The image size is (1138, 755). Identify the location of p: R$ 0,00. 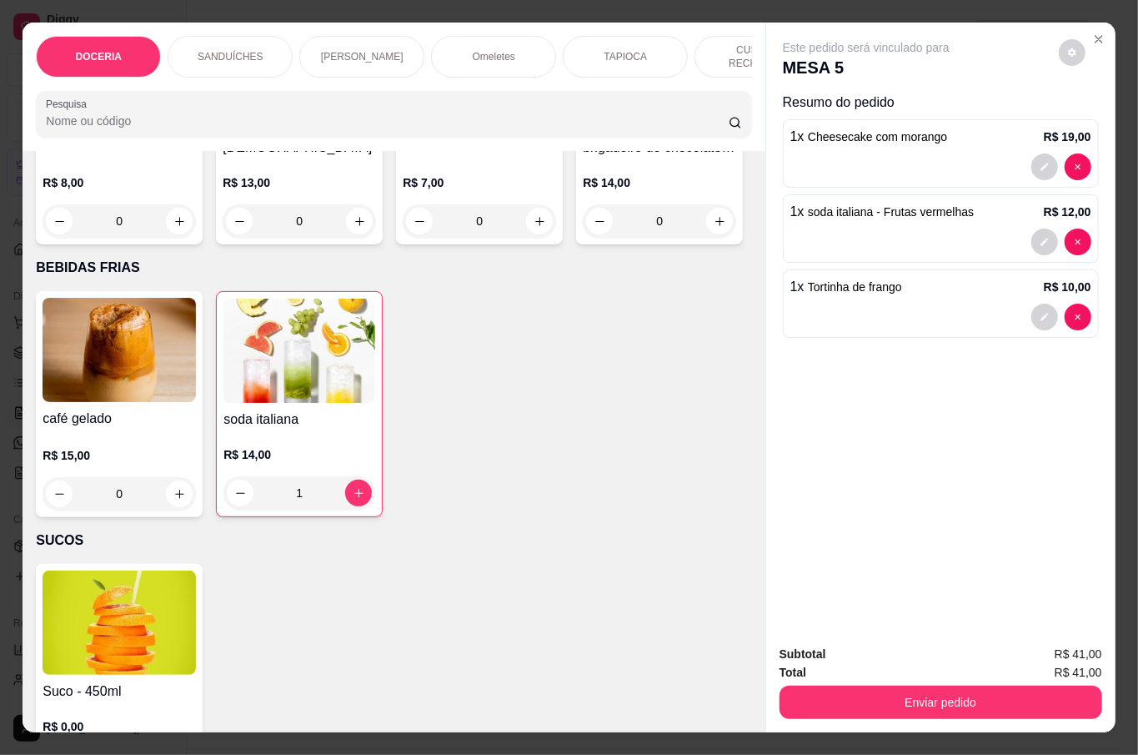
(119, 726).